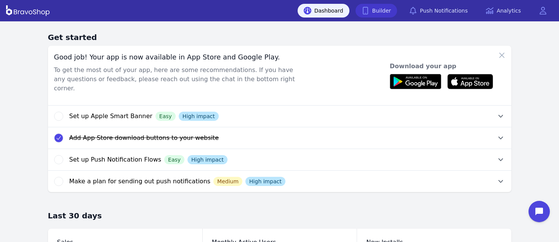 This screenshot has width=559, height=242. What do you see at coordinates (111, 116) in the screenshot?
I see `span: Set up Apple Smart Banner` at bounding box center [111, 116].